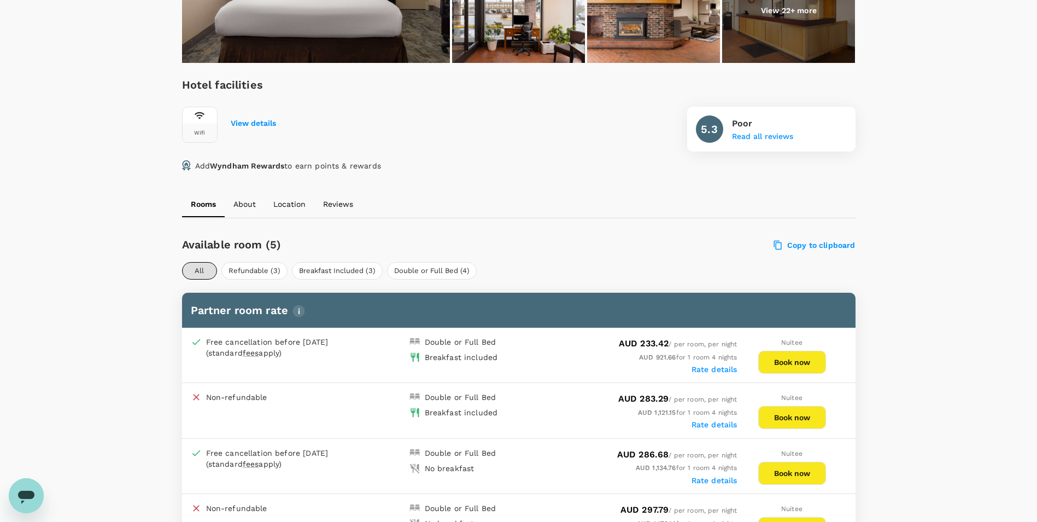 The image size is (1037, 522). Describe the element at coordinates (789, 10) in the screenshot. I see `p: View 22+ more` at that location.